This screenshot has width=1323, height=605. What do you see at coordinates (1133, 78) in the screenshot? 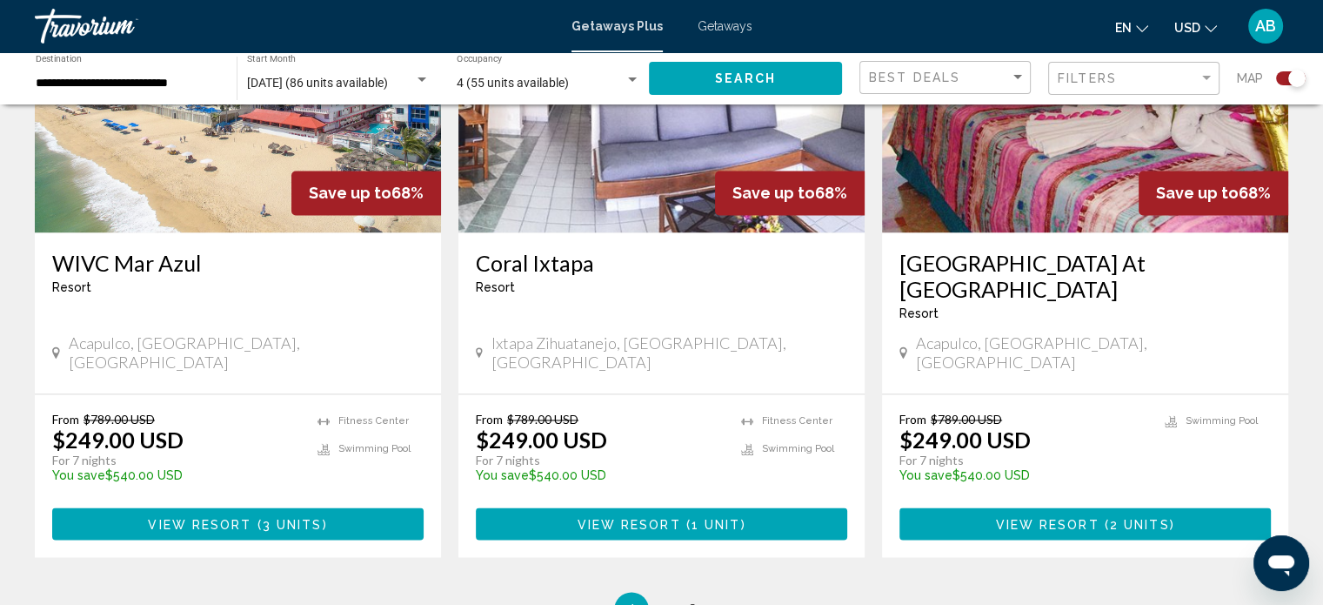
I see `button: Filter` at bounding box center [1133, 78].